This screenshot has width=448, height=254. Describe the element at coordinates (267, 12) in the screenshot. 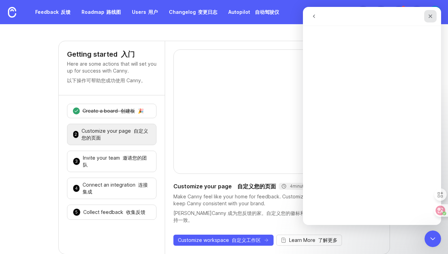

I see `font: 自动驾驶仪` at that location.